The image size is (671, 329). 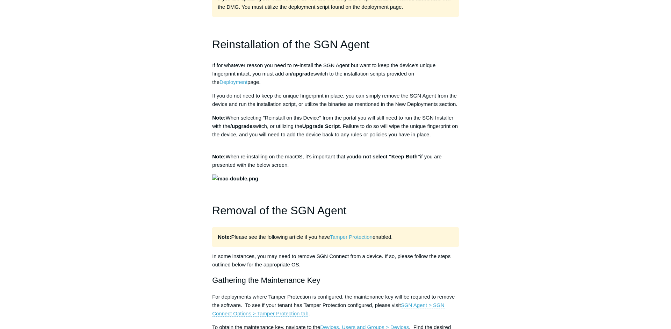 I want to click on span: switch to the installation scripts provided on the page., so click(x=313, y=78).